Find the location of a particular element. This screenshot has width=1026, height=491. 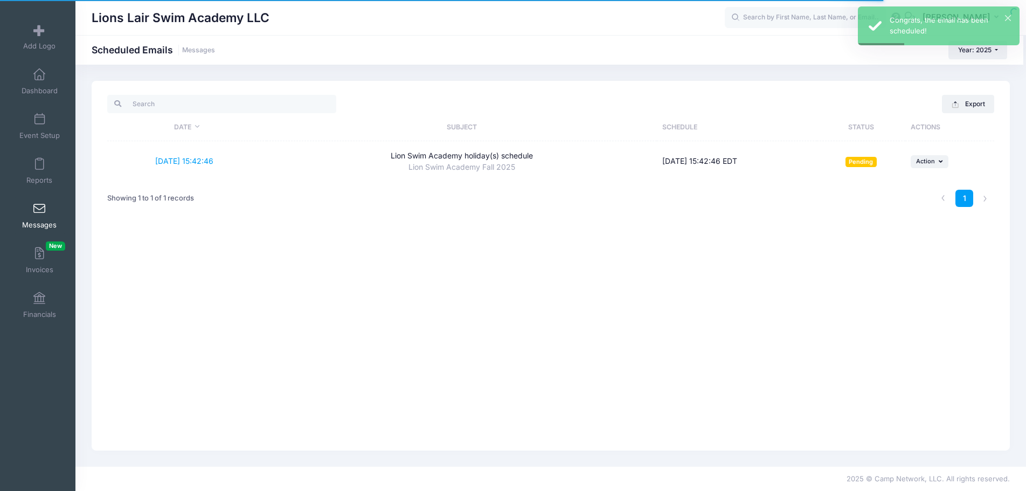

button: Year: 2025 is located at coordinates (977, 50).